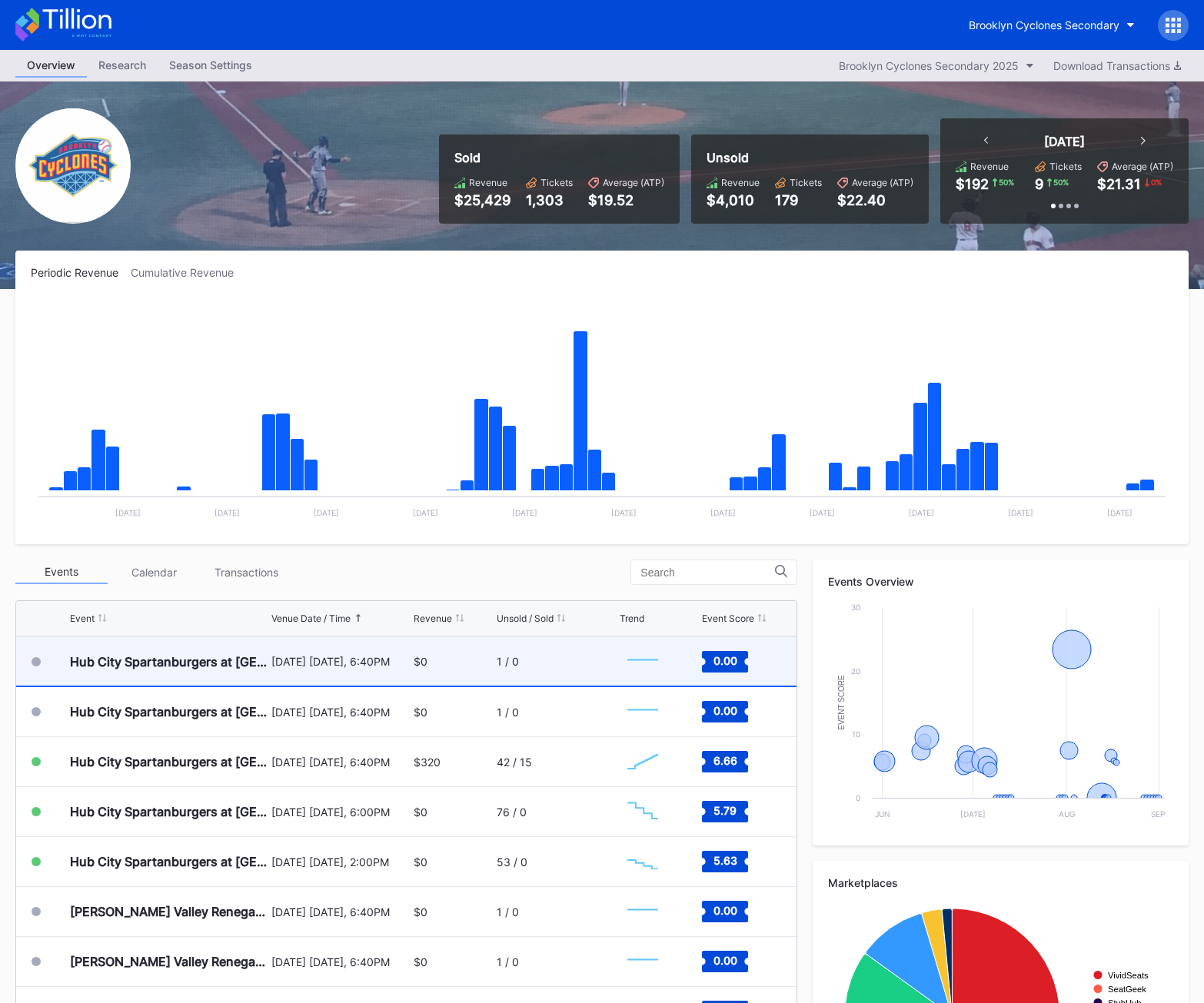  What do you see at coordinates (80, 272) in the screenshot?
I see `div: Periodic Revenue` at bounding box center [80, 272].